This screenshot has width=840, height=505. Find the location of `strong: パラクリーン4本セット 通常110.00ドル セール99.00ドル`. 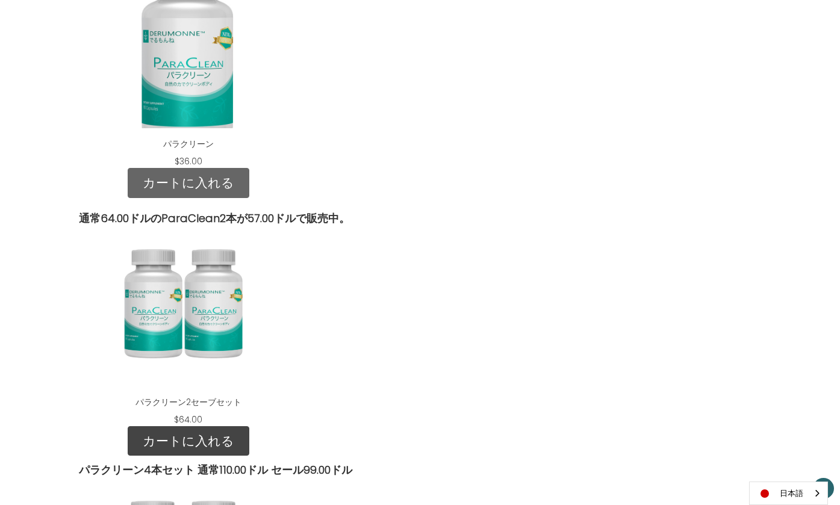

strong: パラクリーン4本セット 通常110.00ドル セール99.00ドル is located at coordinates (216, 470).